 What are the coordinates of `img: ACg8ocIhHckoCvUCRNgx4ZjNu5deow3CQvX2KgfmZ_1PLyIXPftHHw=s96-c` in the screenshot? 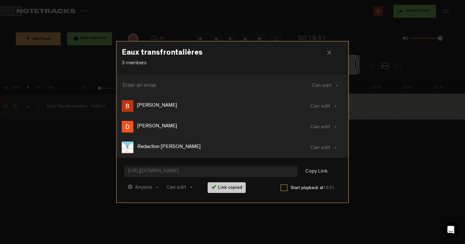 It's located at (128, 147).